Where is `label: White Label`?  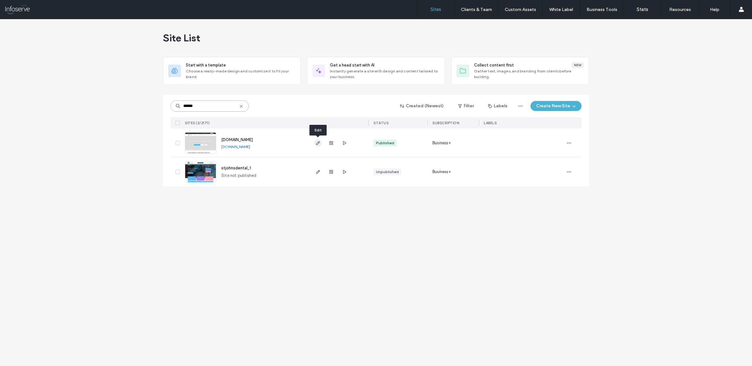 label: White Label is located at coordinates (561, 9).